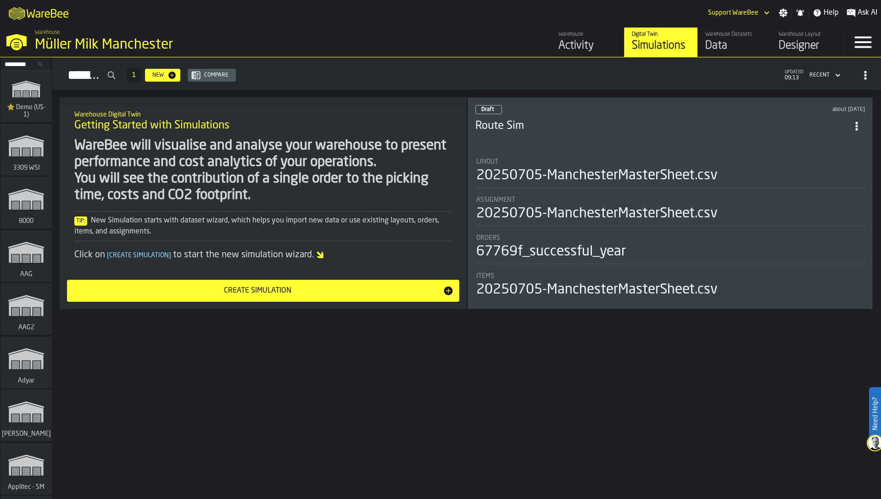 This screenshot has height=499, width=881. I want to click on span: Adyar, so click(26, 381).